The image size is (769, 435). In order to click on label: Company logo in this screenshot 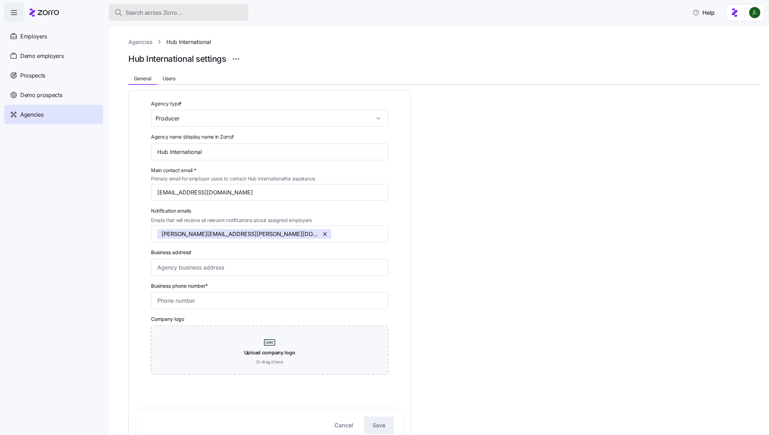, I will do `click(167, 319)`.